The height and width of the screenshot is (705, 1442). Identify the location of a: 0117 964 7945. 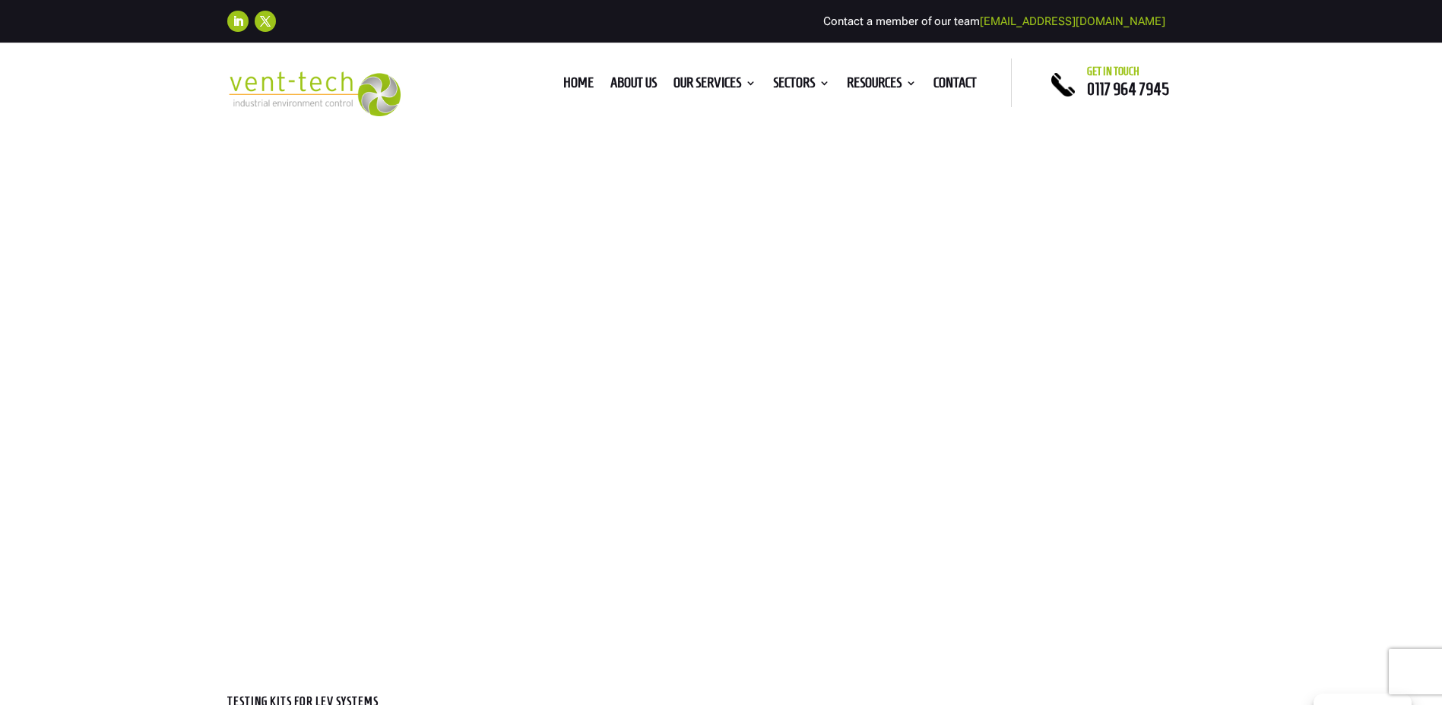
(1128, 89).